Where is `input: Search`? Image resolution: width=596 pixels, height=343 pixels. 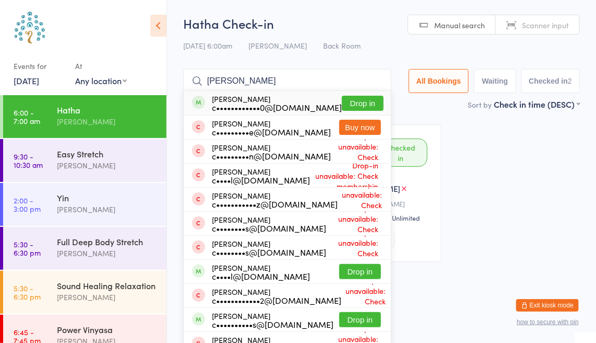
input: Search is located at coordinates (287, 81).